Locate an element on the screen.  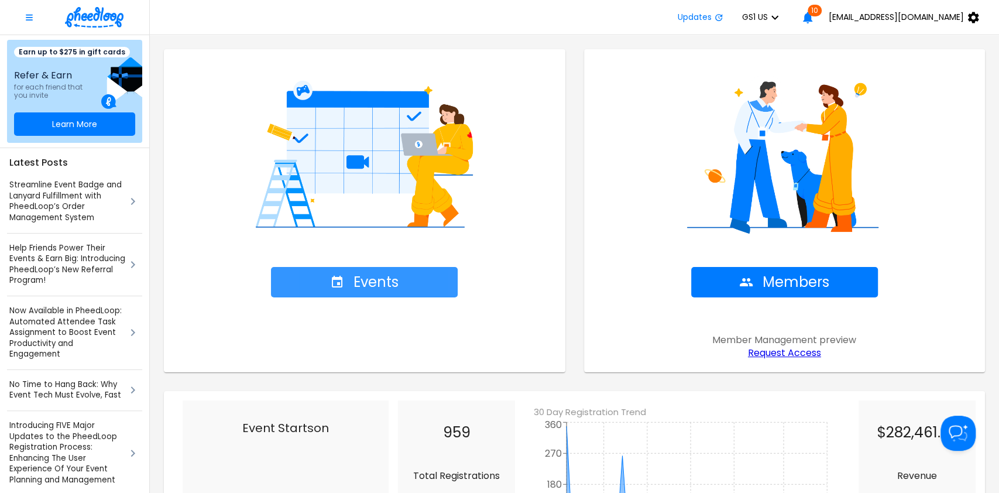
span: Updates is located at coordinates (695, 17).